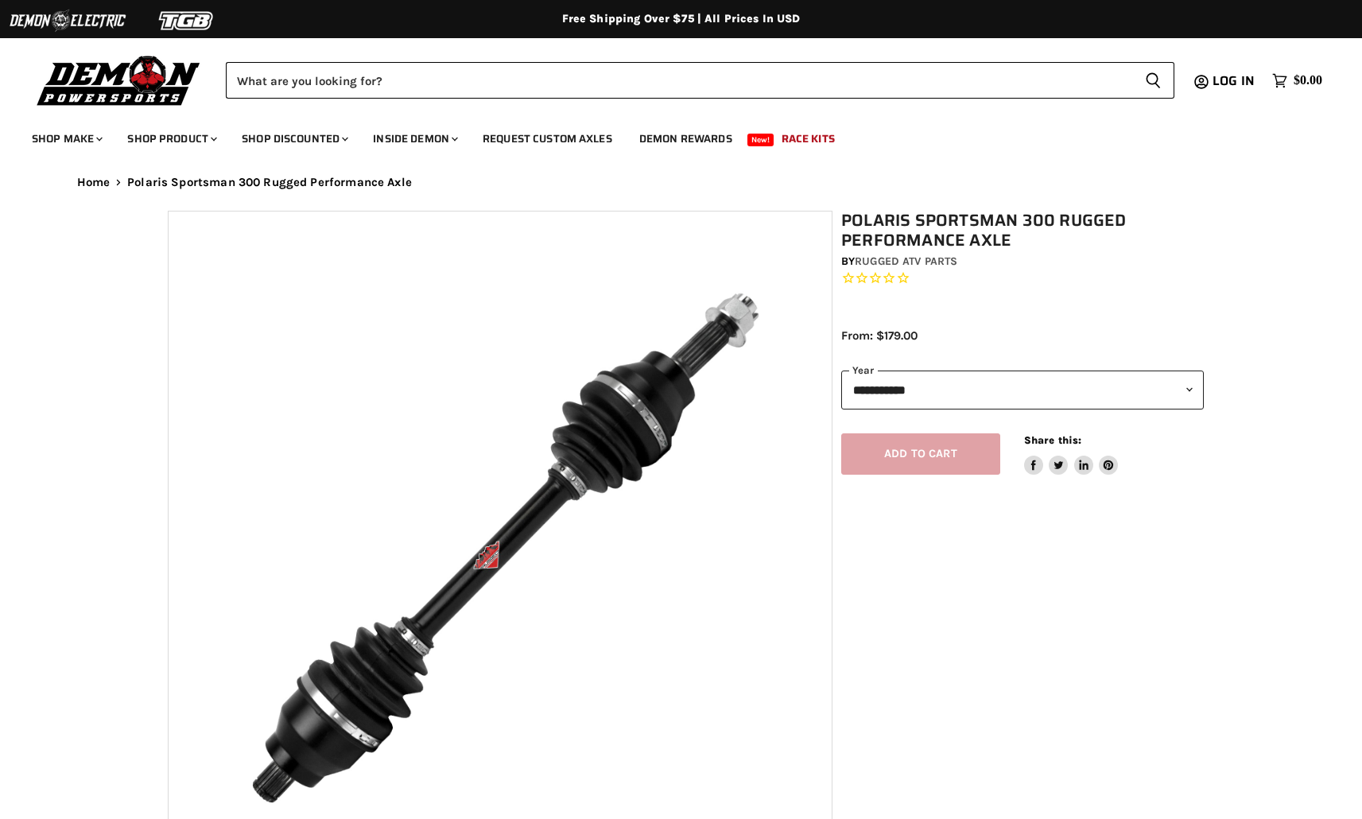  I want to click on div: by, so click(1022, 262).